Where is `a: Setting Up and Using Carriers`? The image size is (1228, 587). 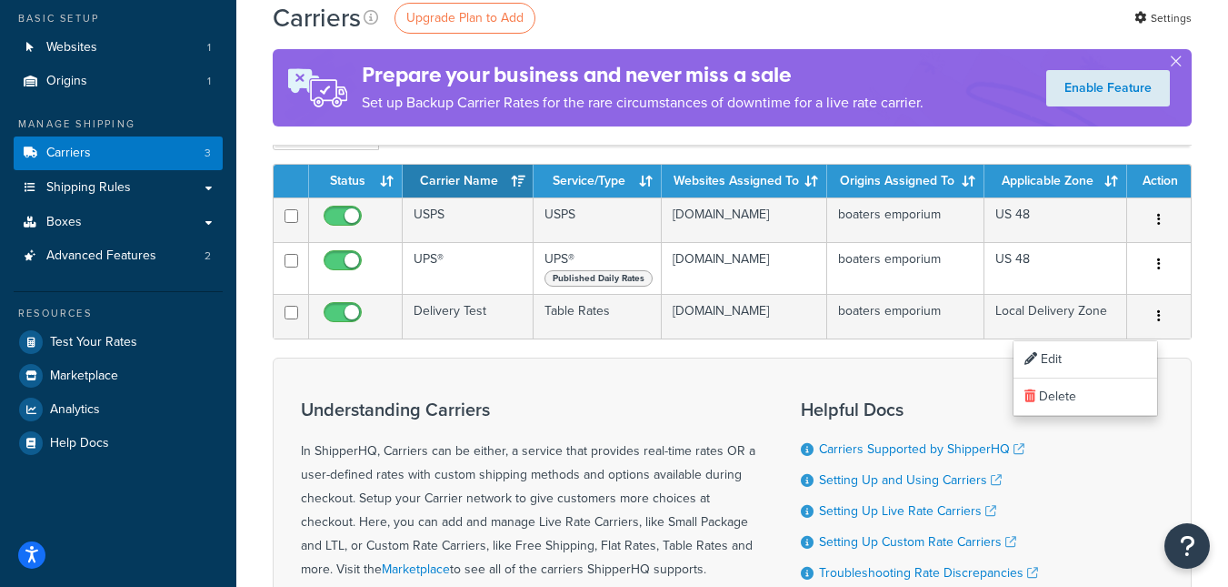 a: Setting Up and Using Carriers is located at coordinates (910, 479).